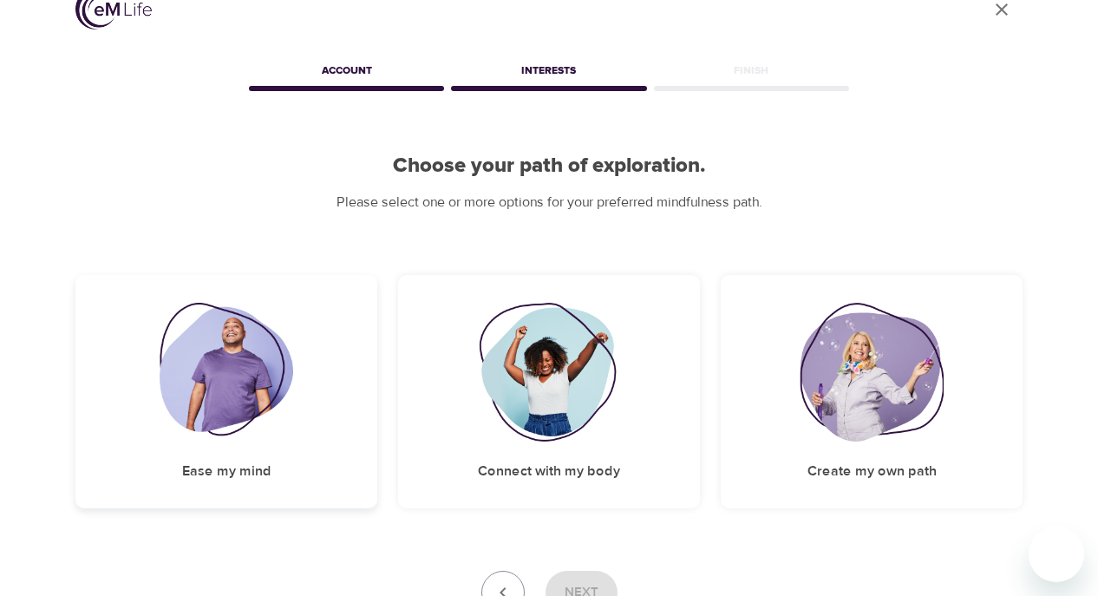 The image size is (1098, 596). Describe the element at coordinates (871, 372) in the screenshot. I see `img: Create my own path` at that location.